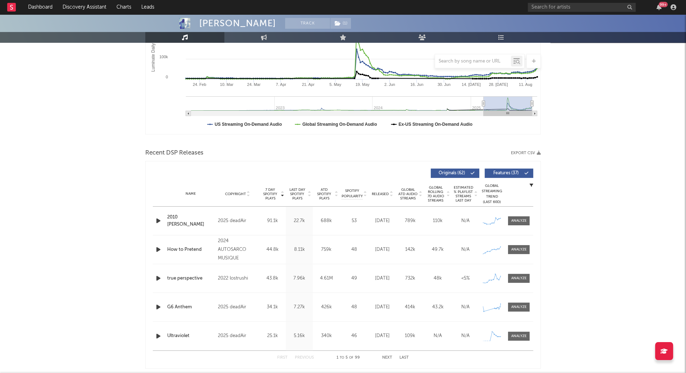 The image size is (686, 373). What do you see at coordinates (299, 336) in the screenshot?
I see `div: 5.16k` at bounding box center [299, 336].